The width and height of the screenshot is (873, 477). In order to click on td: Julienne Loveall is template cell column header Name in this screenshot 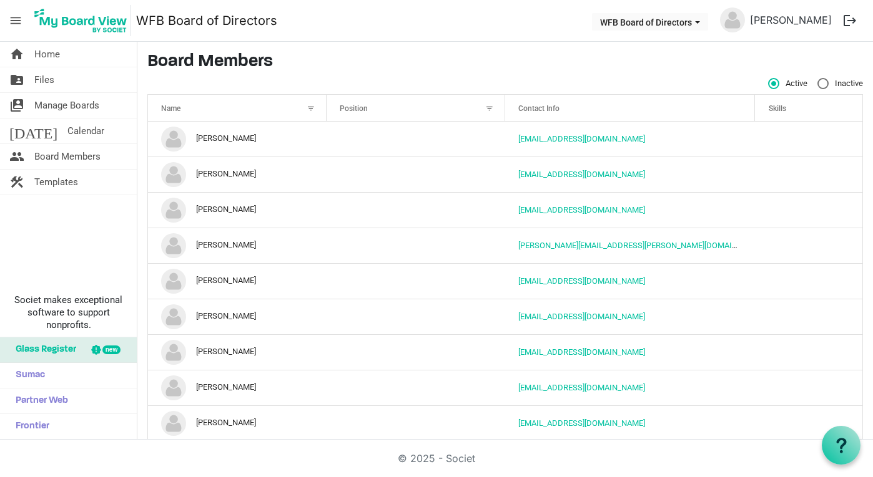, I will do `click(237, 388)`.